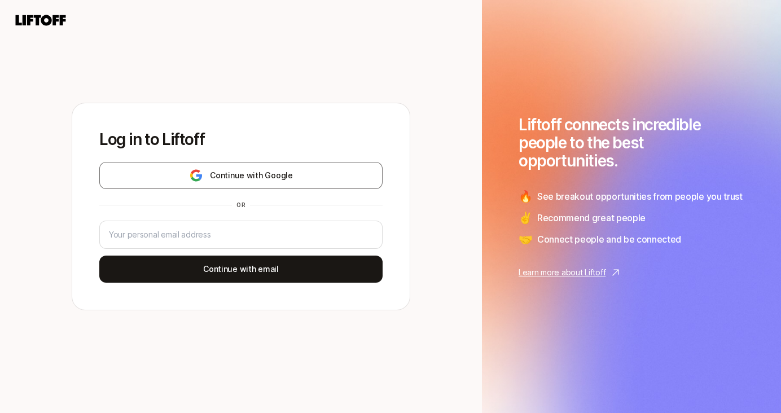  What do you see at coordinates (241, 235) in the screenshot?
I see `input: Your personal email address` at bounding box center [241, 235].